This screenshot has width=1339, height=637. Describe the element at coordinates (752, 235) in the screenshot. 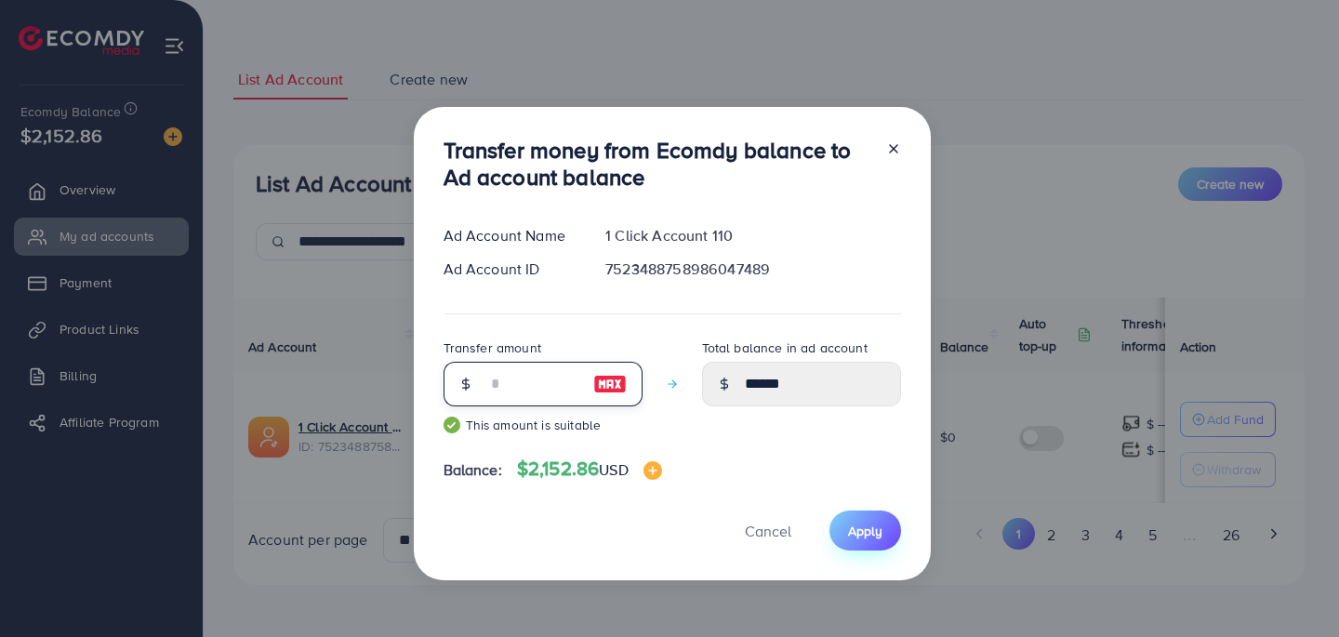

I see `div: 1 Click Account 110` at that location.